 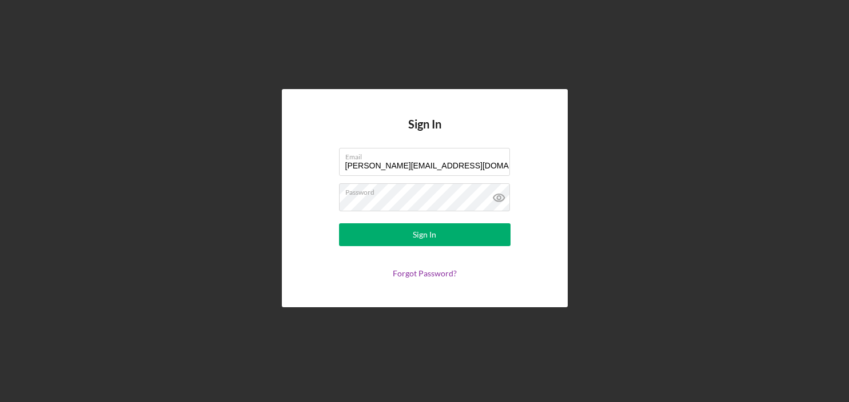 What do you see at coordinates (425, 235) in the screenshot?
I see `button: Sign In` at bounding box center [425, 235].